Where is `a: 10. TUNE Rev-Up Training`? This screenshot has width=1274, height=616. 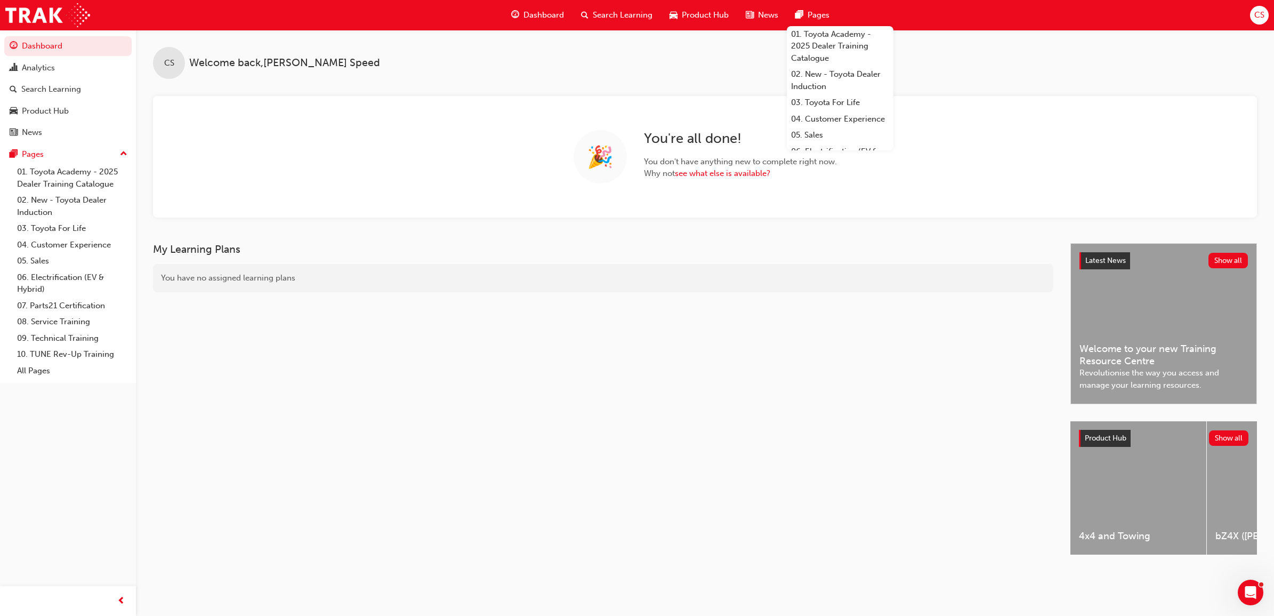
a: 10. TUNE Rev-Up Training is located at coordinates (72, 354).